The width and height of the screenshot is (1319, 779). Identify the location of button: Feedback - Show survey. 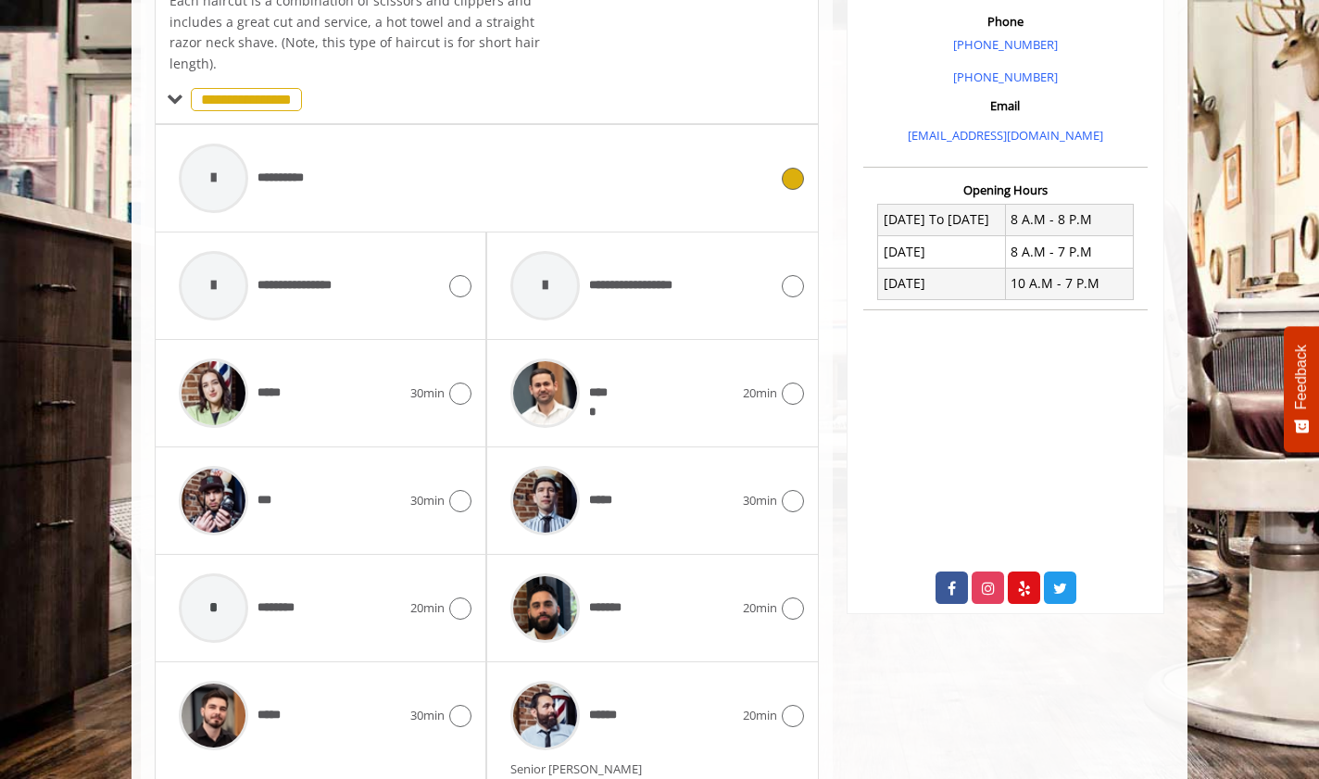
(1301, 389).